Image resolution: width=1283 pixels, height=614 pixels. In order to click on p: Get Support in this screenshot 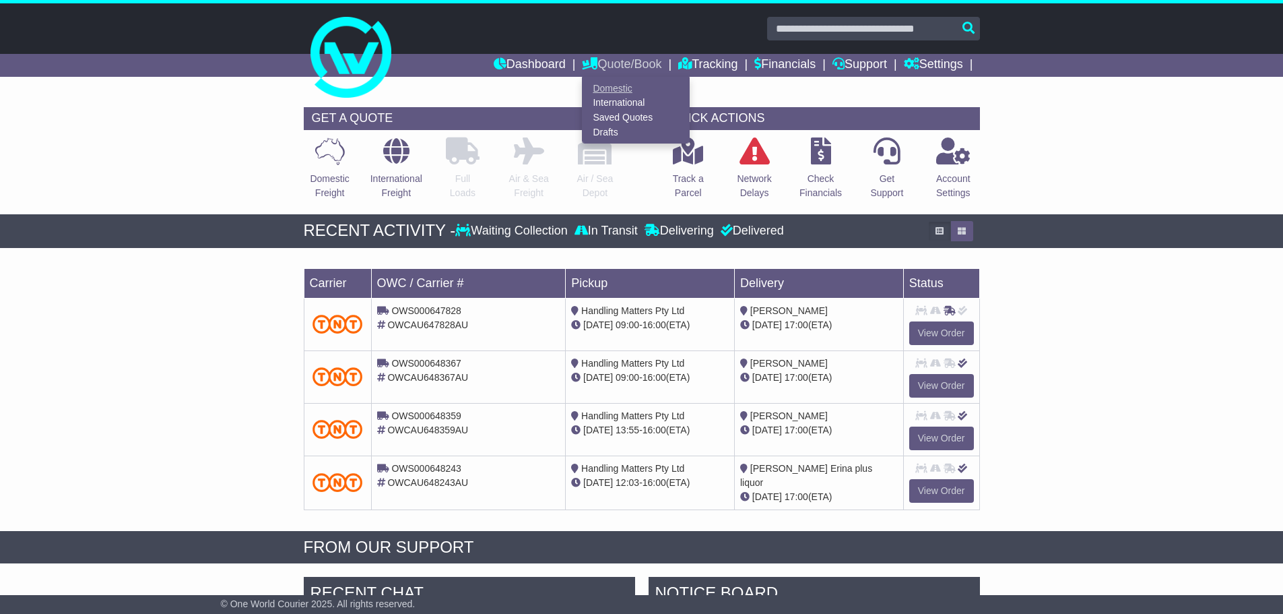, I will do `click(887, 186)`.